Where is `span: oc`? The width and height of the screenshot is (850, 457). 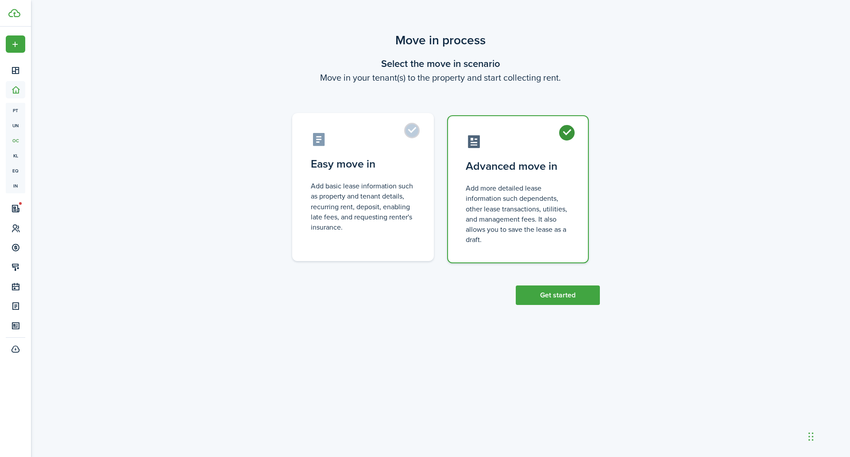 span: oc is located at coordinates (16, 140).